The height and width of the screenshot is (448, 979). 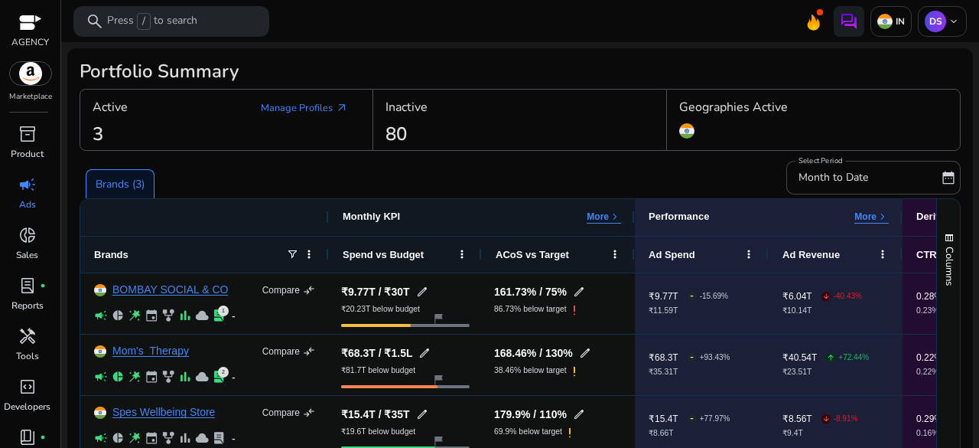 What do you see at coordinates (376, 292) in the screenshot?
I see `h5: ₹9.77T / ₹30T` at bounding box center [376, 292].